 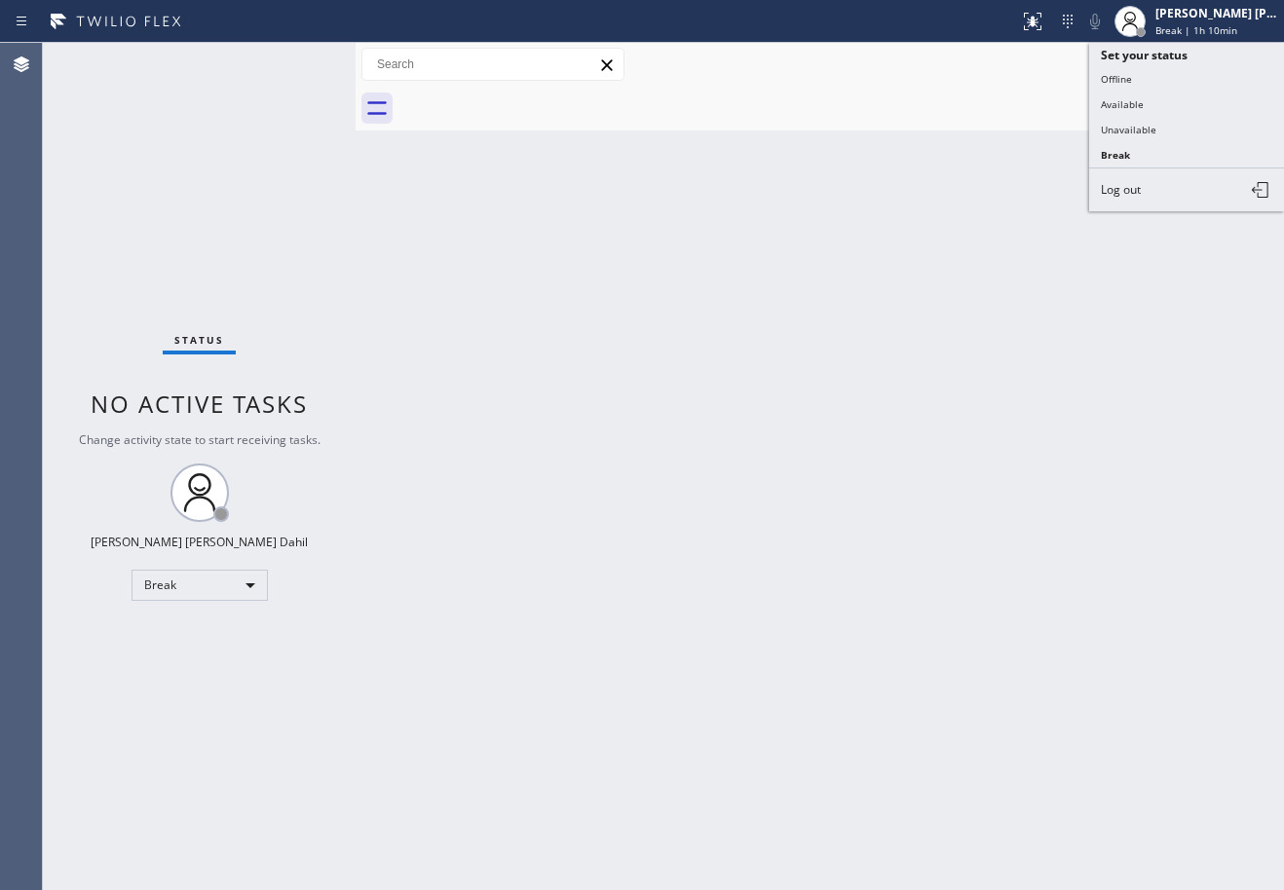 I want to click on span: Break | 1h 10min, so click(x=1196, y=30).